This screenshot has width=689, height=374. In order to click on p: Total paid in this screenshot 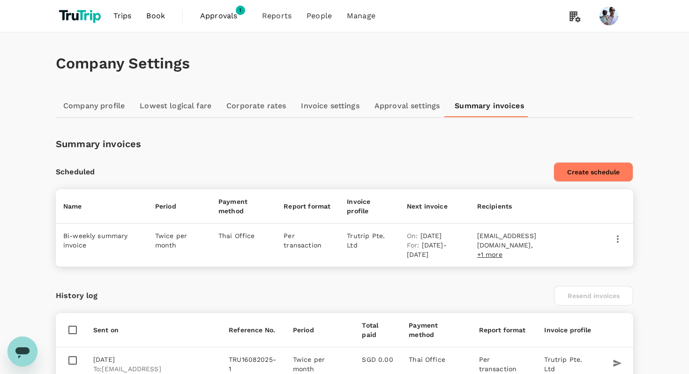, I will do `click(378, 330)`.